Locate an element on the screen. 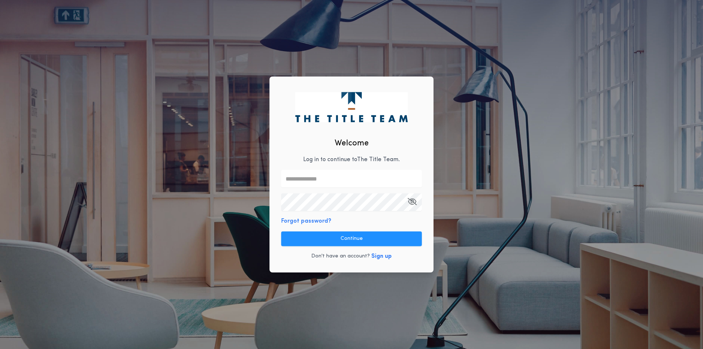 Image resolution: width=703 pixels, height=349 pixels. img: logo is located at coordinates (351, 107).